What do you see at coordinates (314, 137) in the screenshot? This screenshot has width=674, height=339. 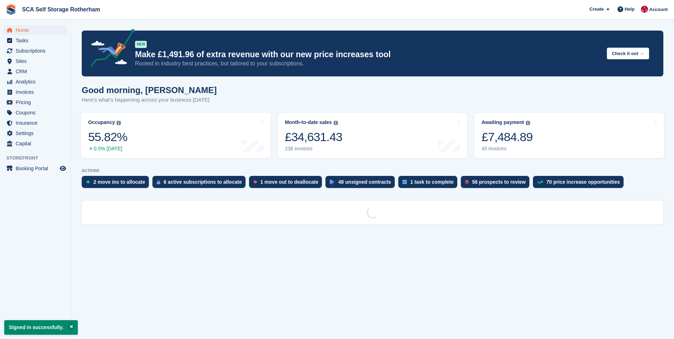 I see `div: £34,631.43` at bounding box center [314, 137].